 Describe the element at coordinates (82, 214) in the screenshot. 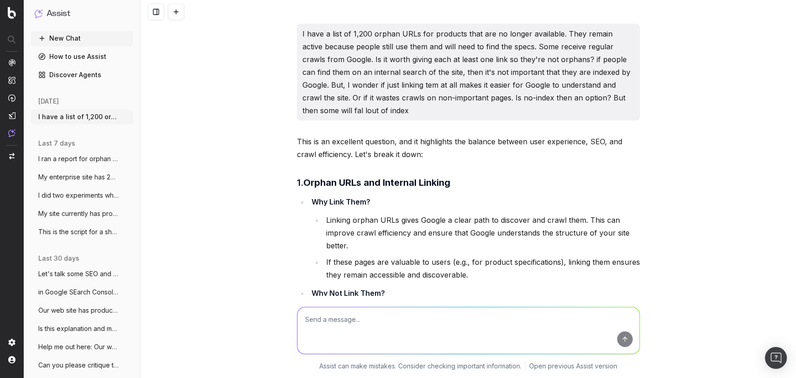

I see `button: My site currently has product pages, cat` at that location.